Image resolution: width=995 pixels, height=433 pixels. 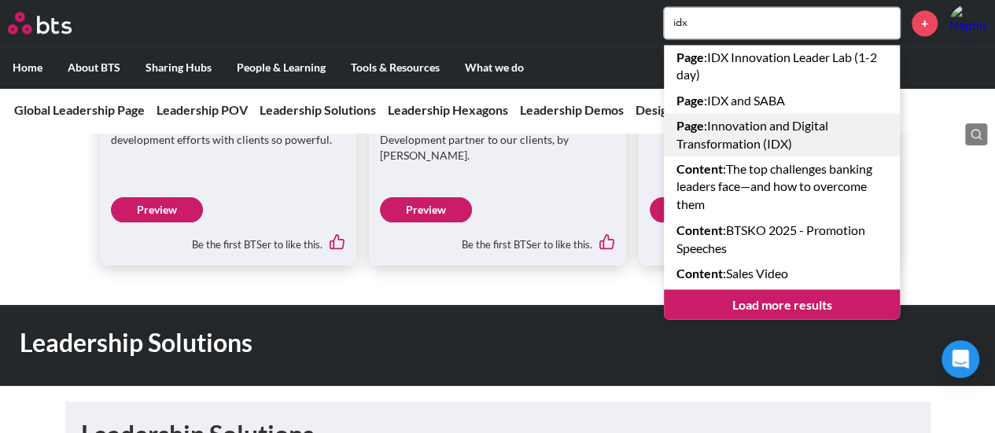 What do you see at coordinates (179, 68) in the screenshot?
I see `label: Sharing Hubs` at bounding box center [179, 68].